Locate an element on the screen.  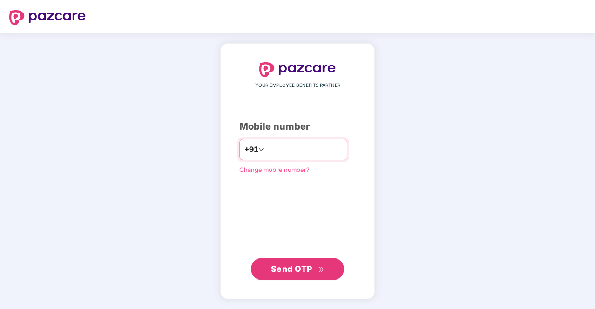
a: Change mobile number? is located at coordinates (274, 170).